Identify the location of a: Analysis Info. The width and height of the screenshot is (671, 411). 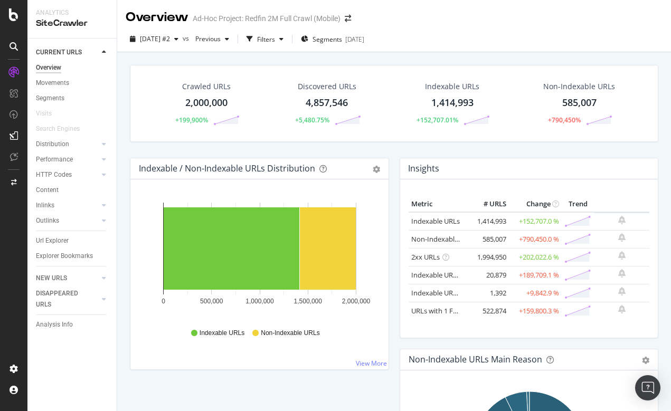
(72, 325).